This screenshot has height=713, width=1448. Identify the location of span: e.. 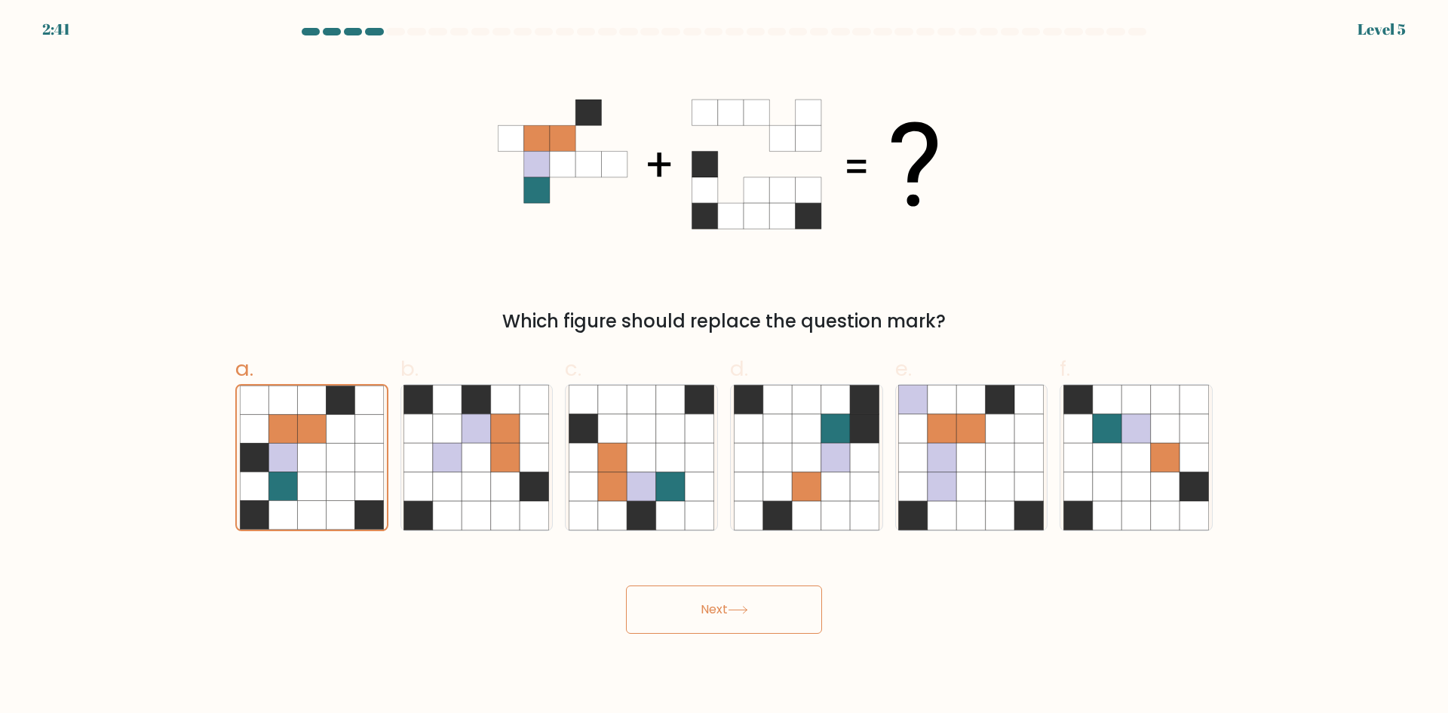
(903, 368).